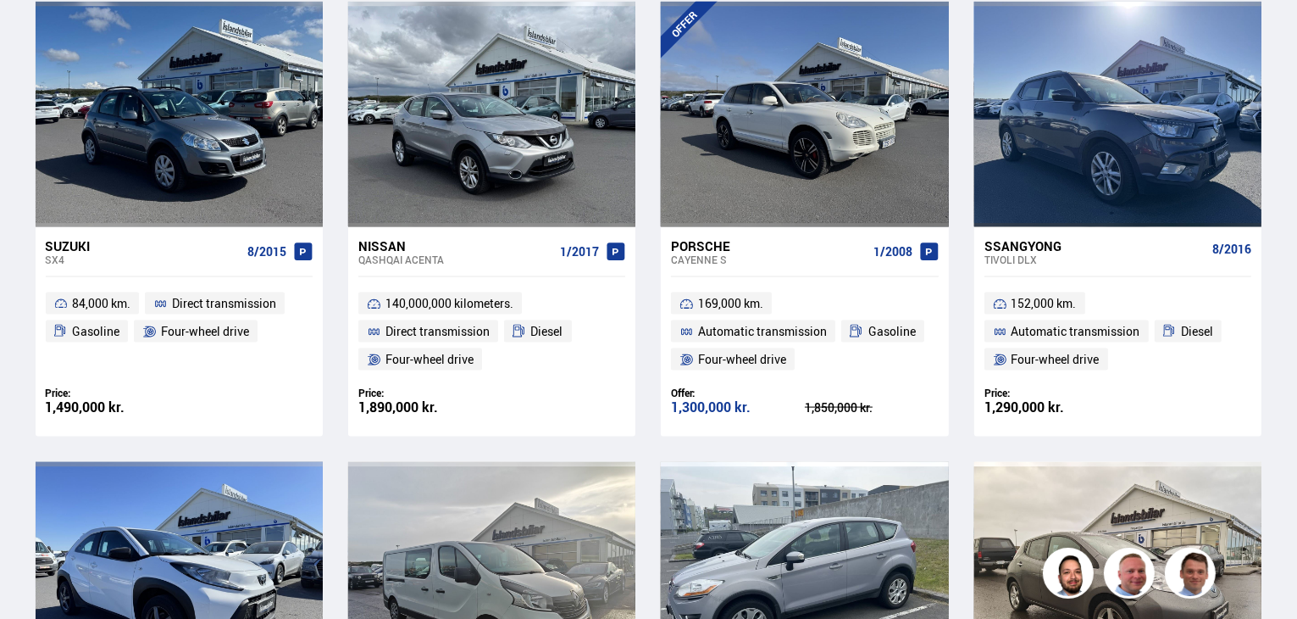  Describe the element at coordinates (401, 259) in the screenshot. I see `font: Qashqai ACENTA` at that location.